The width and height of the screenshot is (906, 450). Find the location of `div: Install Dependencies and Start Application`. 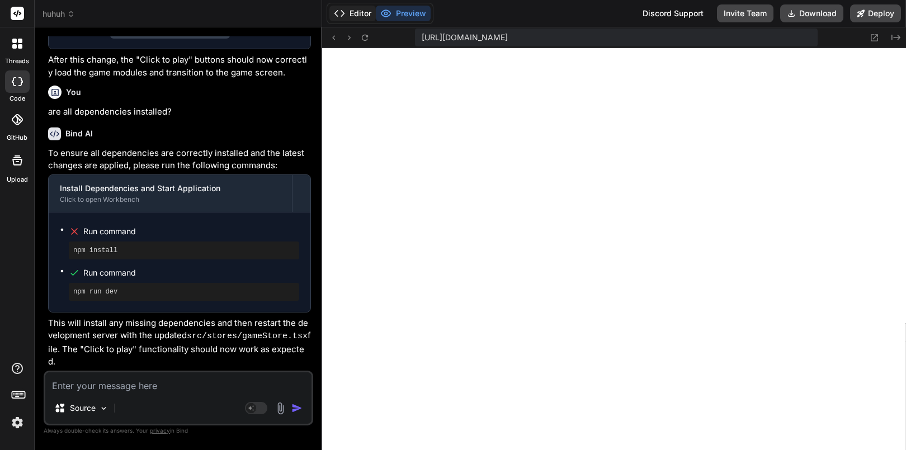

div: Install Dependencies and Start Application is located at coordinates (170, 188).